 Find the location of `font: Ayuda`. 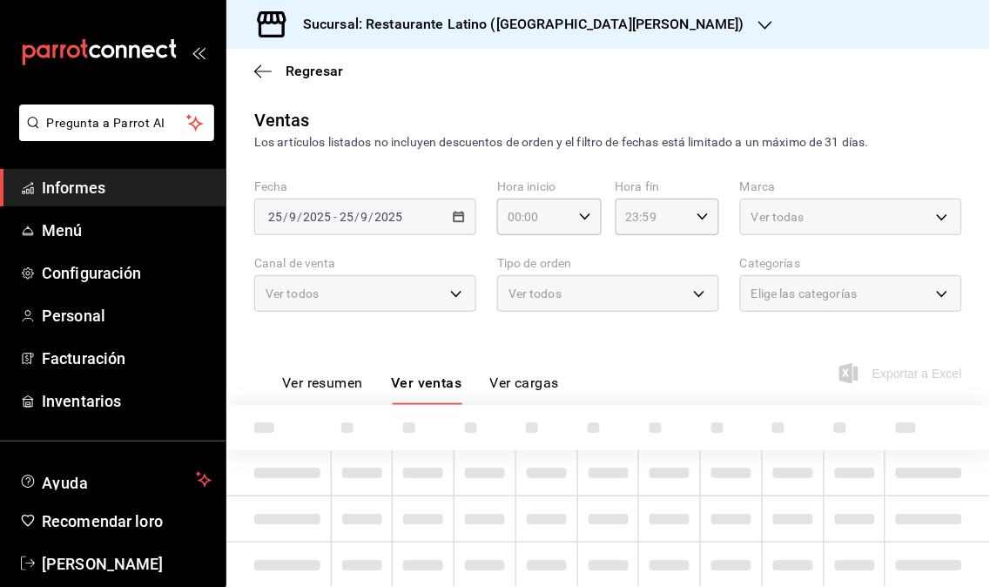

font: Ayuda is located at coordinates (65, 482).